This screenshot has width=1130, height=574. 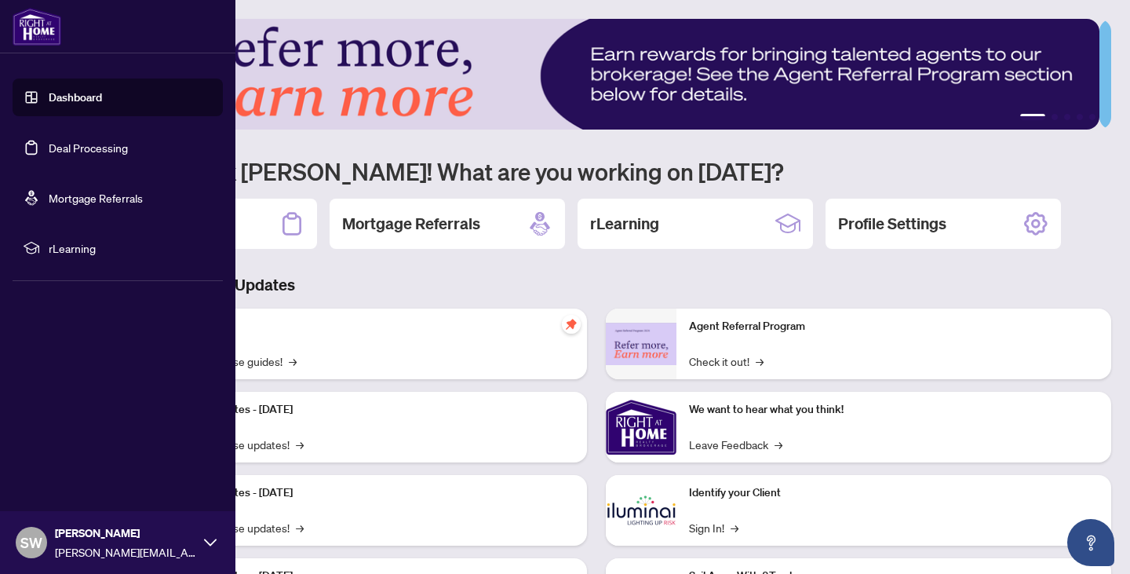 What do you see at coordinates (726, 361) in the screenshot?
I see `a: Check it out!→` at bounding box center [726, 361].